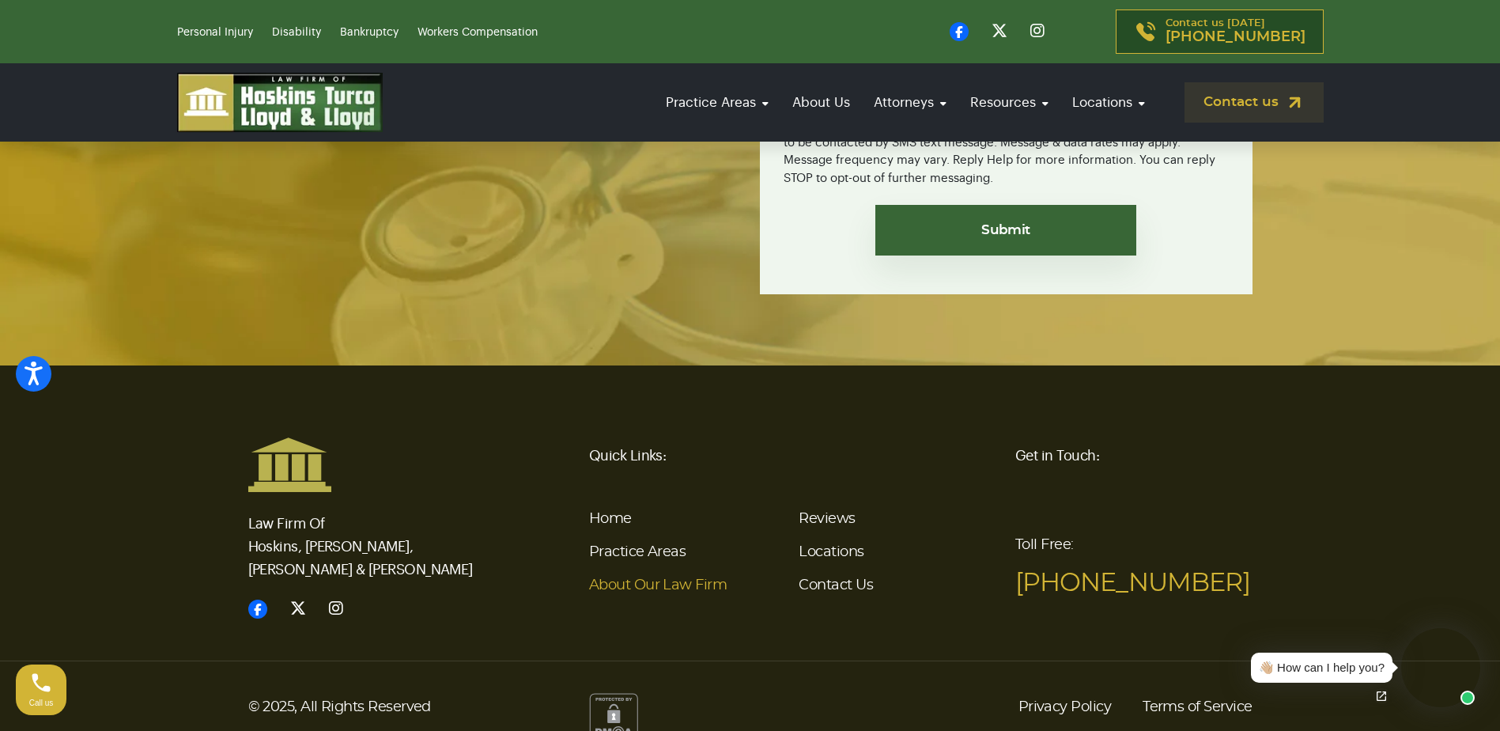 This screenshot has width=1500, height=731. What do you see at coordinates (215, 32) in the screenshot?
I see `a: Personal Injury` at bounding box center [215, 32].